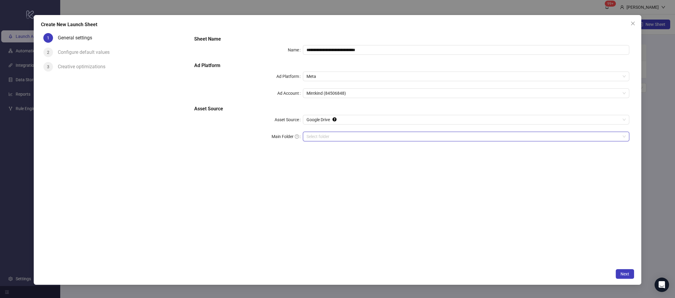 Image resolution: width=675 pixels, height=298 pixels. What do you see at coordinates (466, 93) in the screenshot?
I see `span: Mintkind (84506848)` at bounding box center [466, 93].